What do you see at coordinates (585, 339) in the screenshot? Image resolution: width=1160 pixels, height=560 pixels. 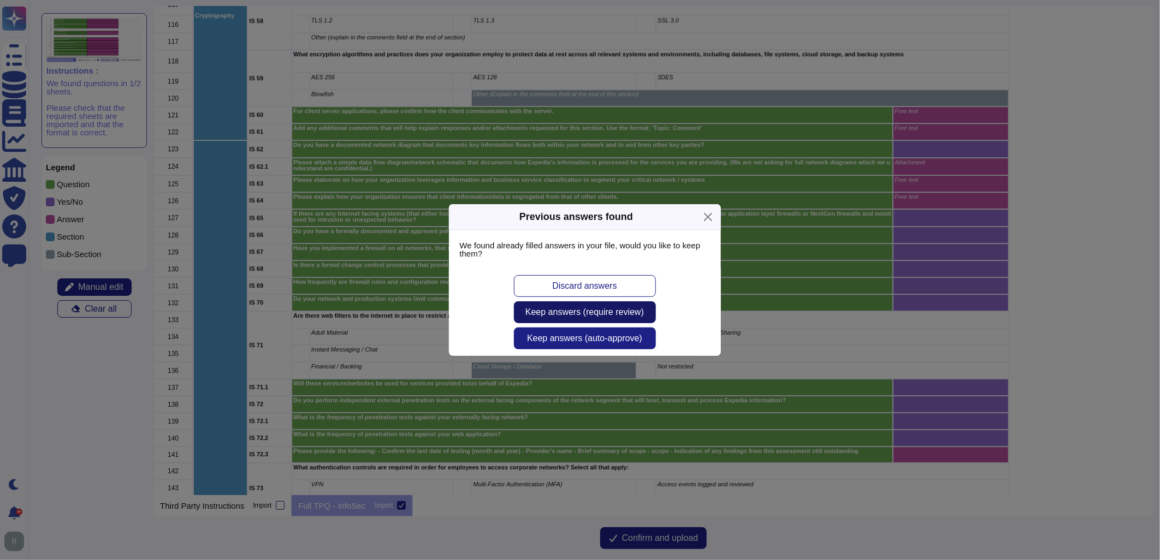 I see `button: Keep answers (auto-approve)` at bounding box center [585, 339].